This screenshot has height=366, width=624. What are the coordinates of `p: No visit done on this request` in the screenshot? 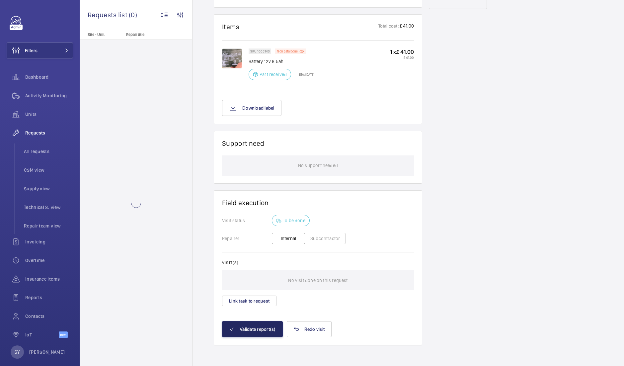 It's located at (318, 280).